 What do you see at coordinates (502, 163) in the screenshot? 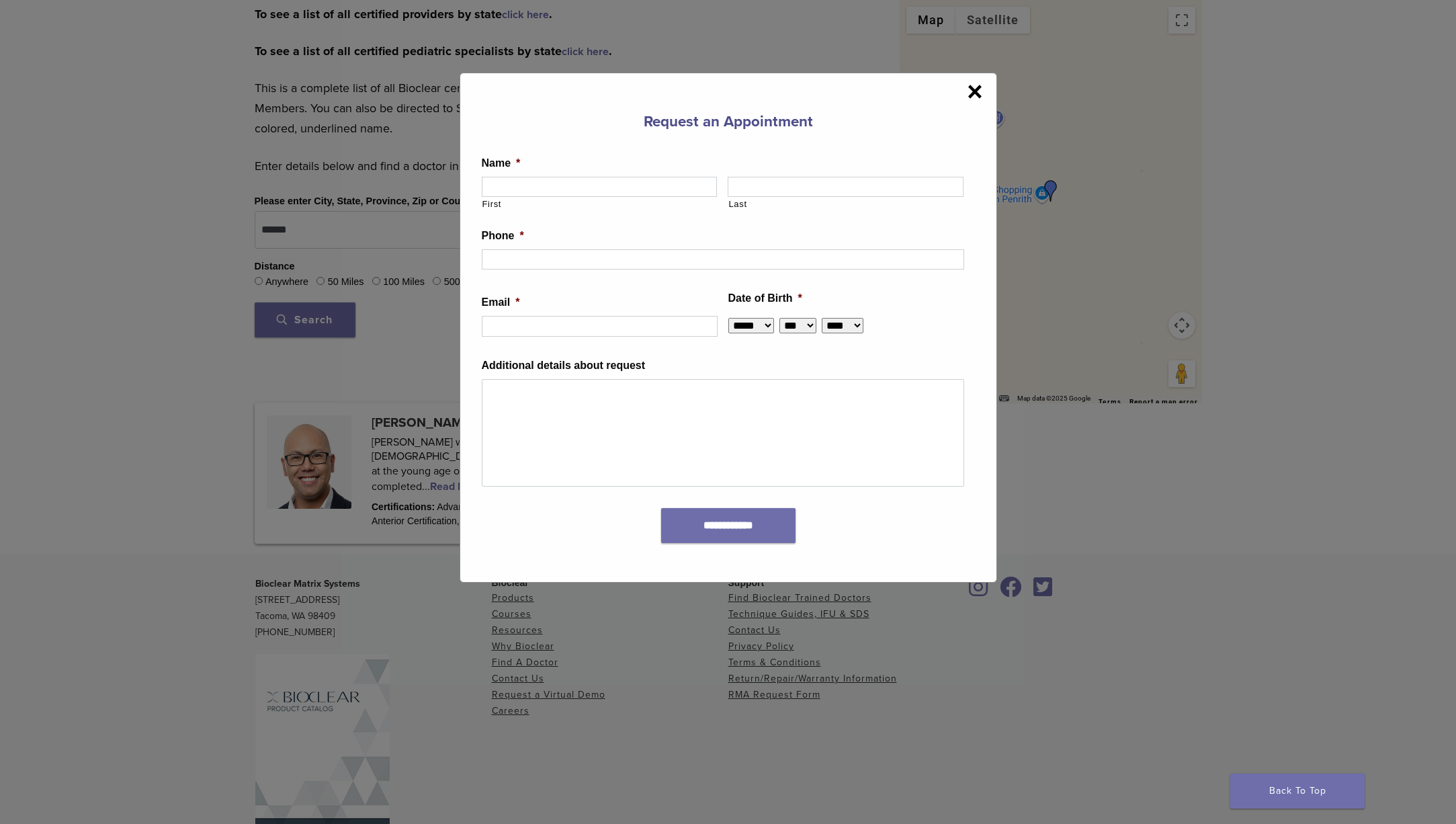
I see `label: Name` at bounding box center [502, 163].